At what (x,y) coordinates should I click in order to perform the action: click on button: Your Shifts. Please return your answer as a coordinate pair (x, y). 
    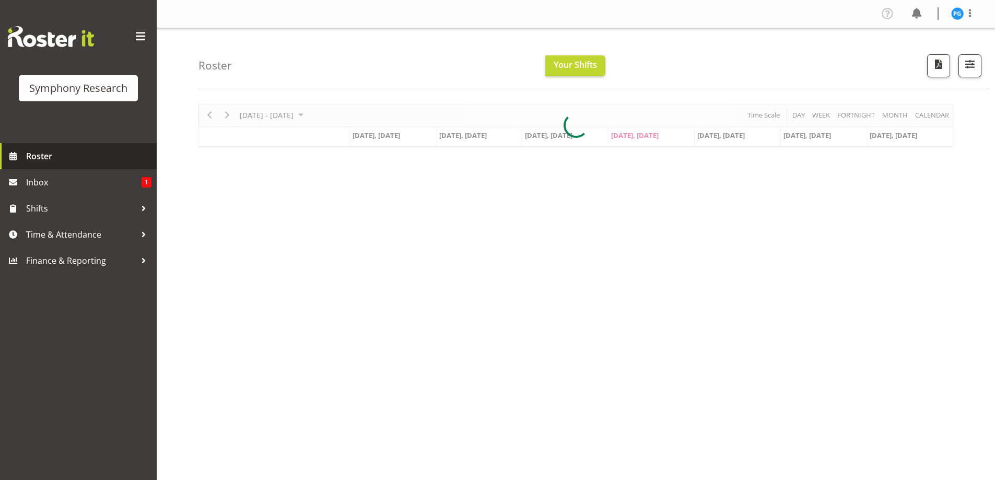
    Looking at the image, I should click on (575, 66).